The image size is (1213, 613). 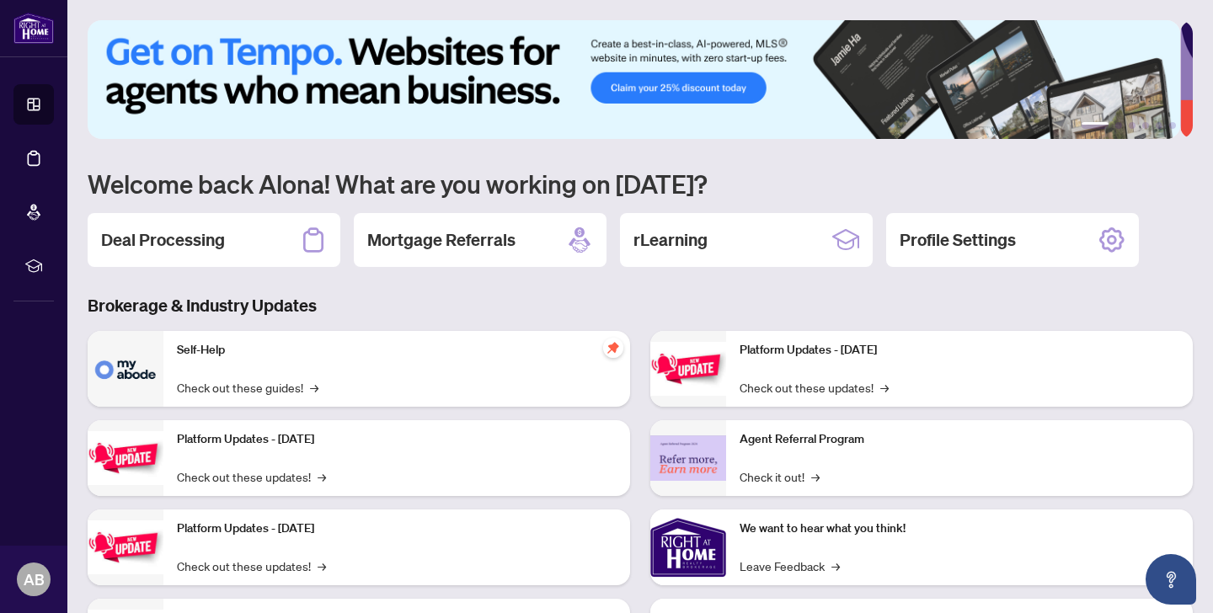 What do you see at coordinates (248, 388) in the screenshot?
I see `a: Check out these guides!→` at bounding box center [248, 388].